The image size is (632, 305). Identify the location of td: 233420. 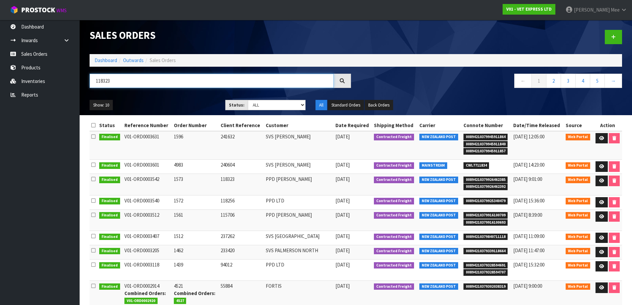
(241, 252).